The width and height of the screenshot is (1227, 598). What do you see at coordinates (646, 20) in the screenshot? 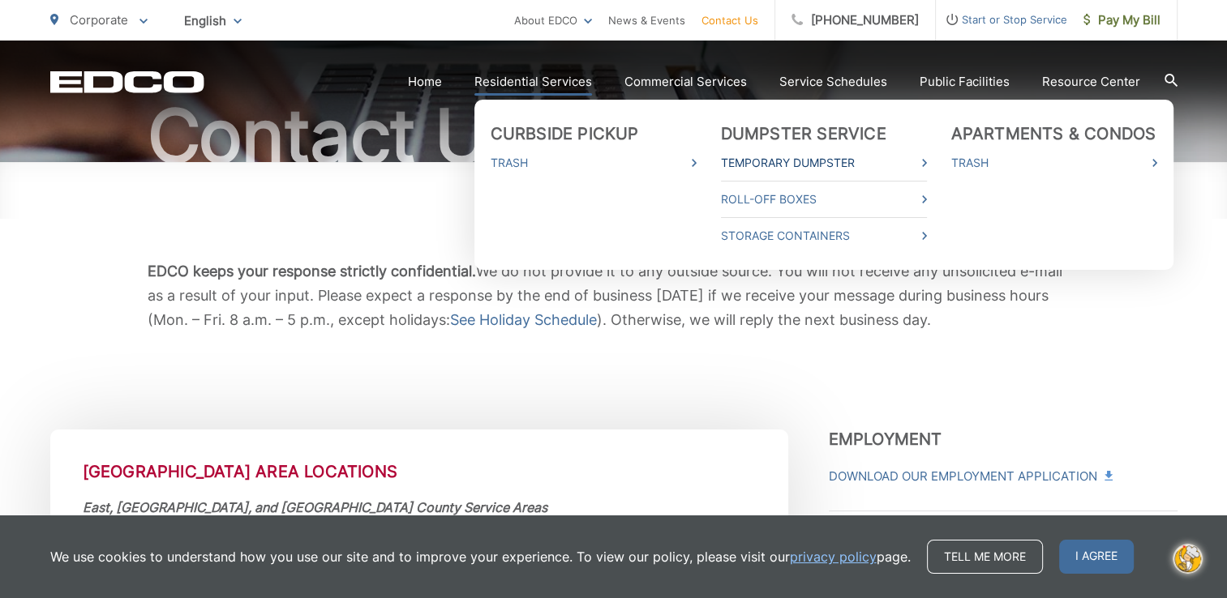
I see `a: News & Events` at bounding box center [646, 20].